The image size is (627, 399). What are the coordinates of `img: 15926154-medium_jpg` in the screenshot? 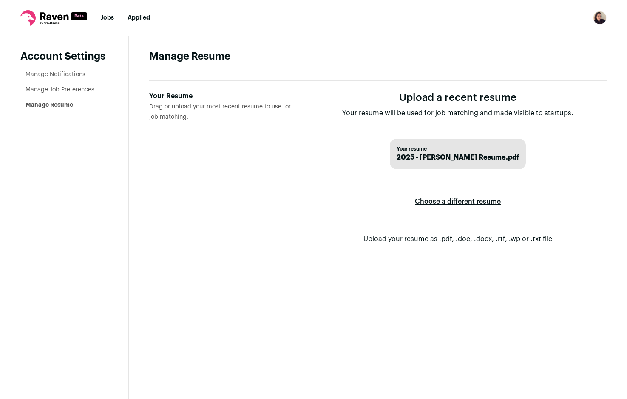 It's located at (600, 18).